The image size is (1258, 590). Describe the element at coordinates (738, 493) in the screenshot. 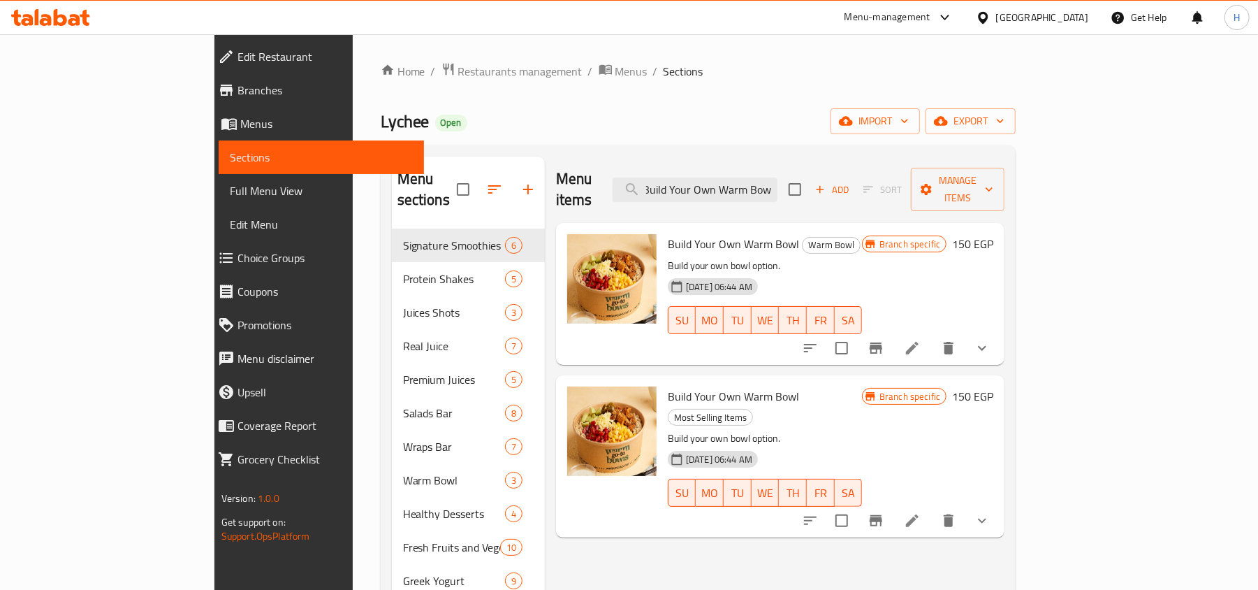

I see `span: TU` at that location.